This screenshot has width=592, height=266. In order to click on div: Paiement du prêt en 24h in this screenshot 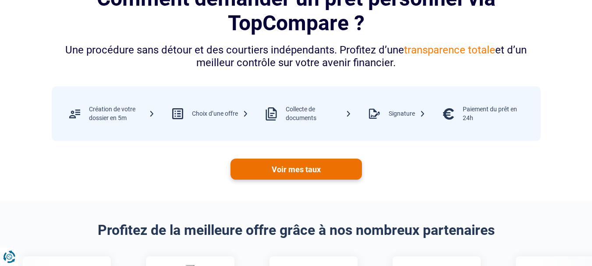, I will do `click(496, 114)`.